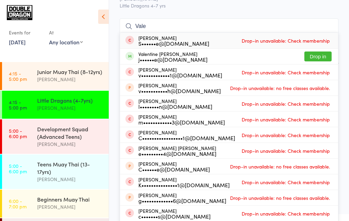 This screenshot has width=349, height=221. Describe the element at coordinates (70, 167) in the screenshot. I see `div: Teens Muay Thai (13-17yrs)` at that location.